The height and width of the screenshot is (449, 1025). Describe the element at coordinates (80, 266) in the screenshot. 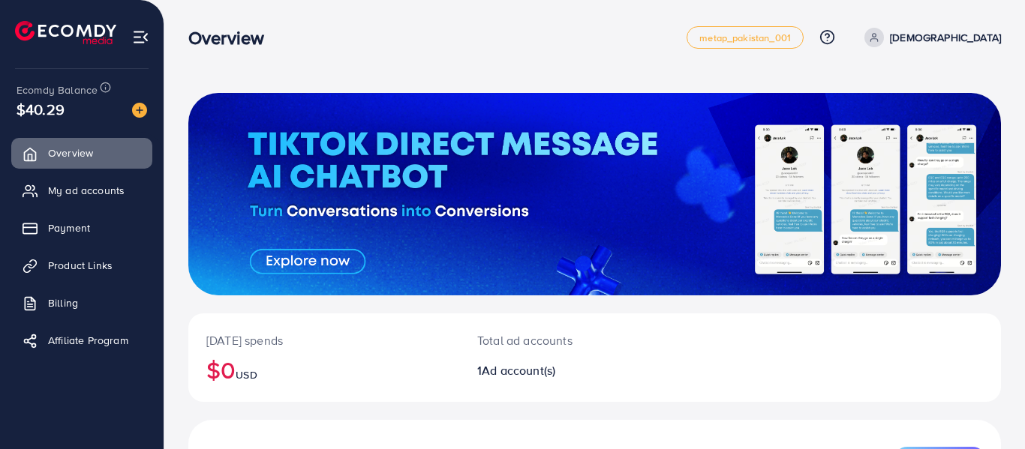

I see `span: Product Links` at that location.